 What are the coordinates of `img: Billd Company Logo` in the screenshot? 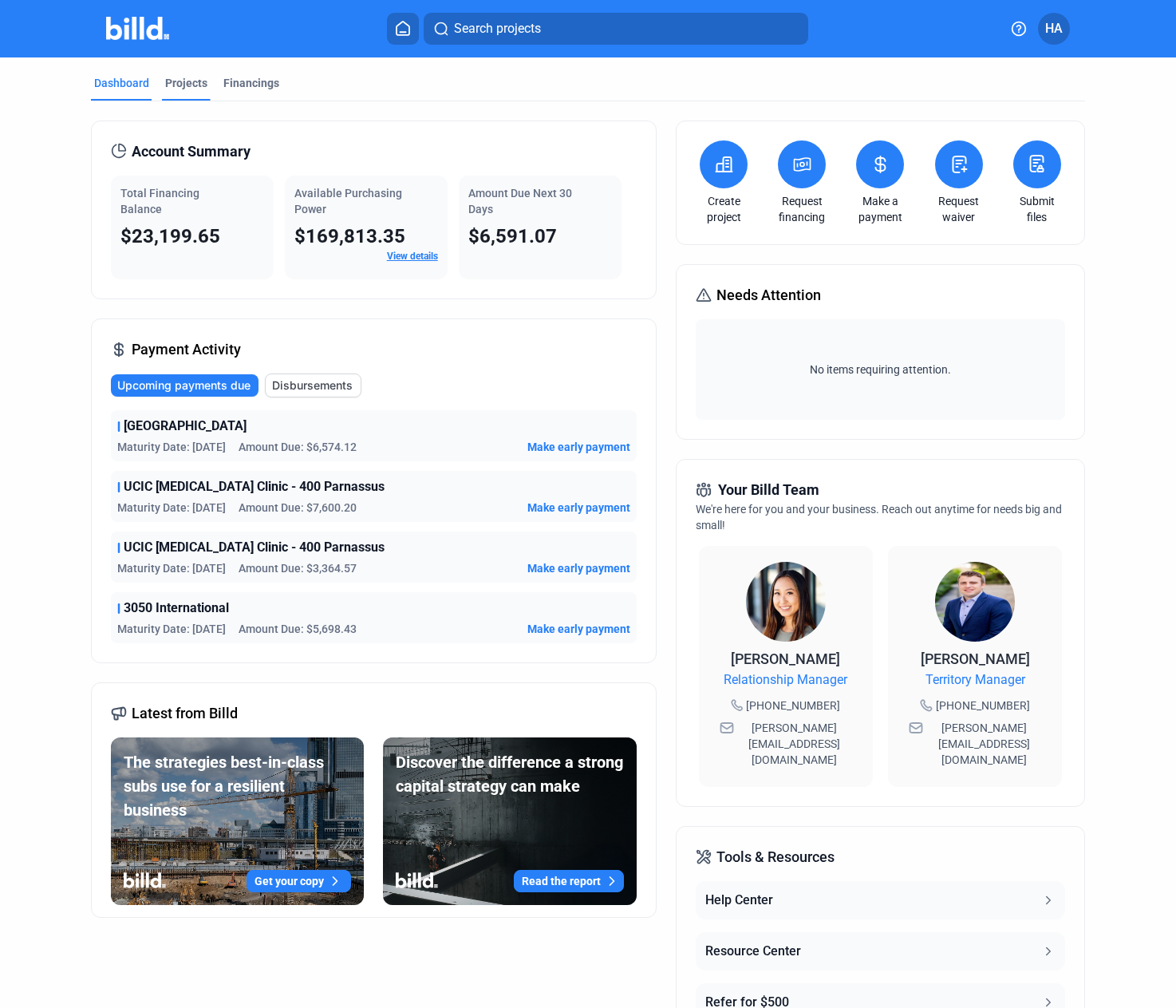 It's located at (138, 28).